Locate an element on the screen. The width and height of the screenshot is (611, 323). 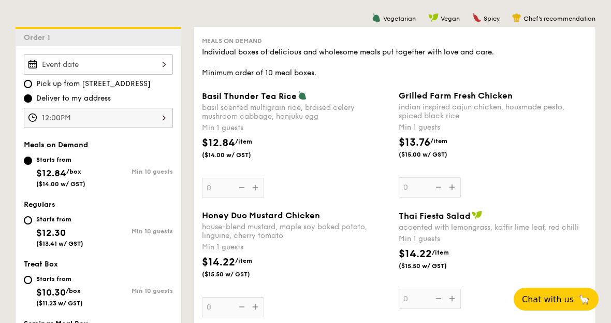
span: ($13.41 w/ GST) is located at coordinates (60, 243).